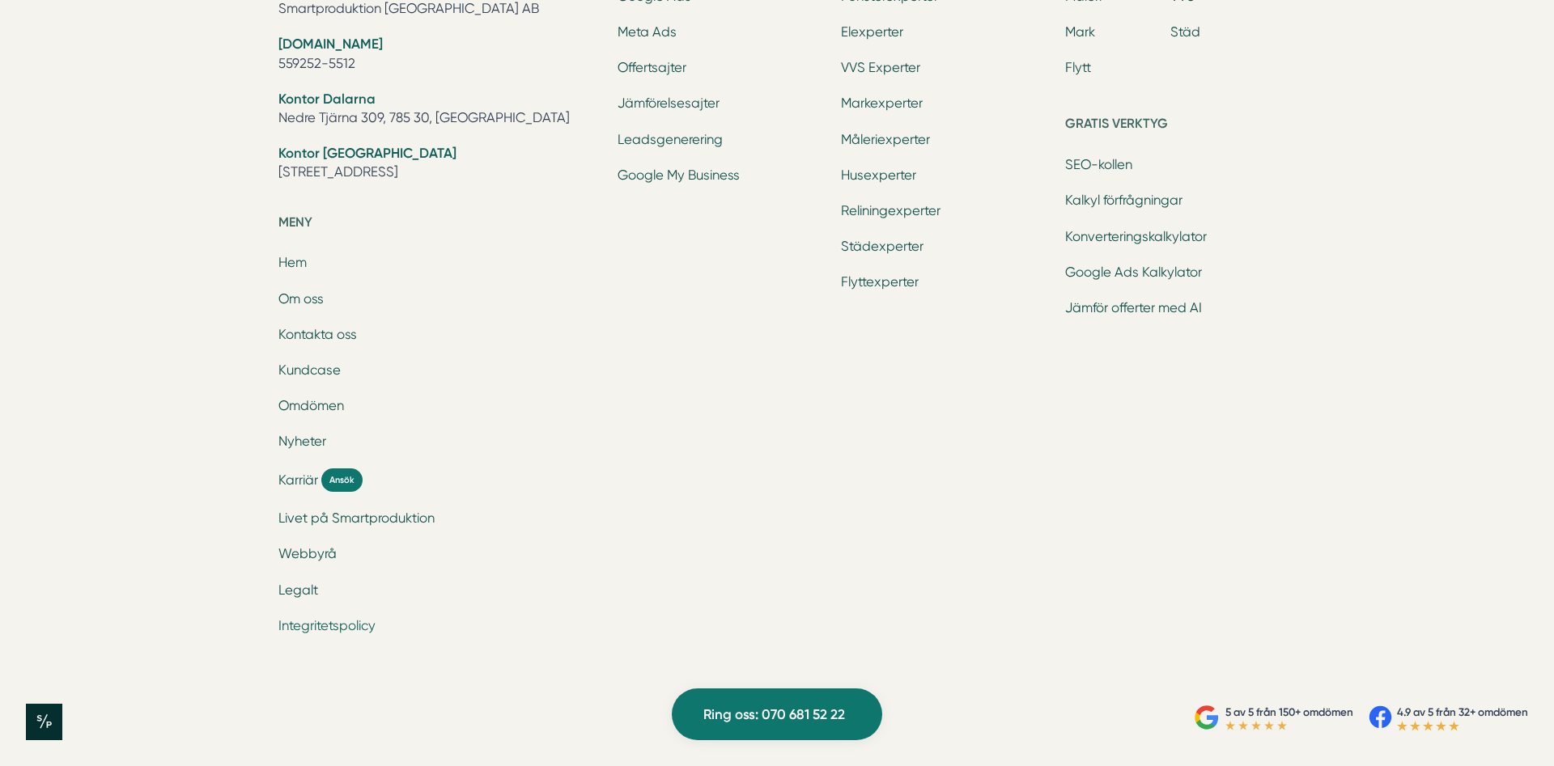  Describe the element at coordinates (890, 210) in the screenshot. I see `a: Reliningexperter` at that location.